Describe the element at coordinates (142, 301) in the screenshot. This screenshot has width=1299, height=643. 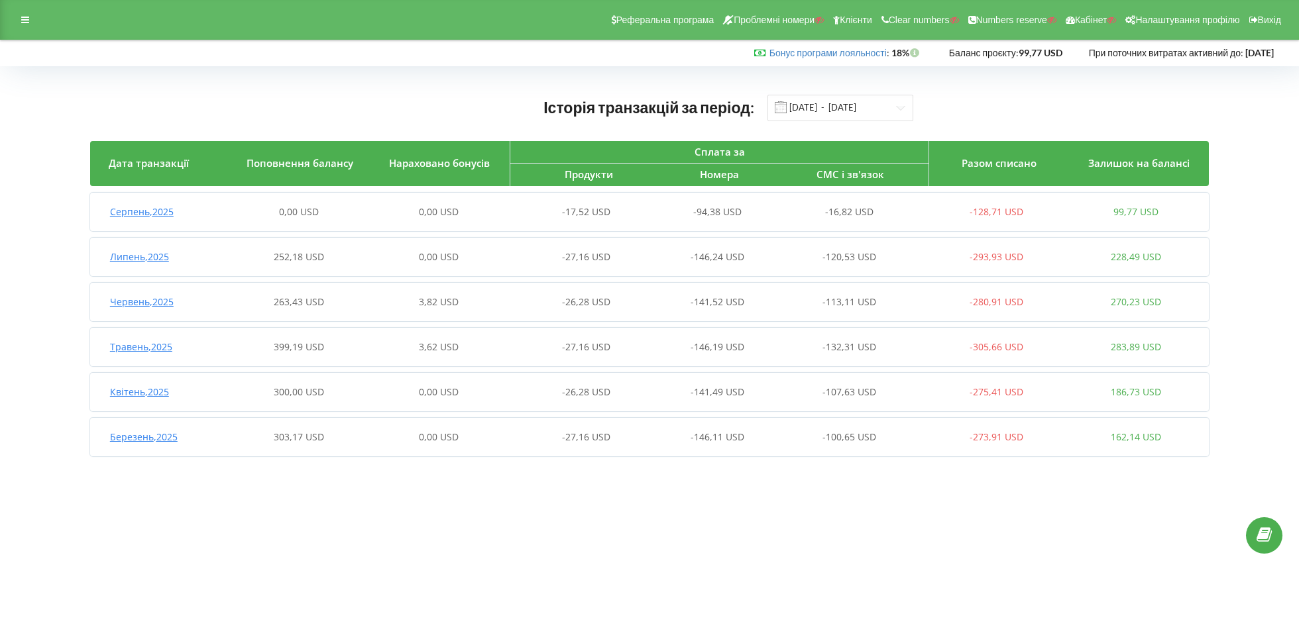
I see `span: Червень , 2025` at that location.